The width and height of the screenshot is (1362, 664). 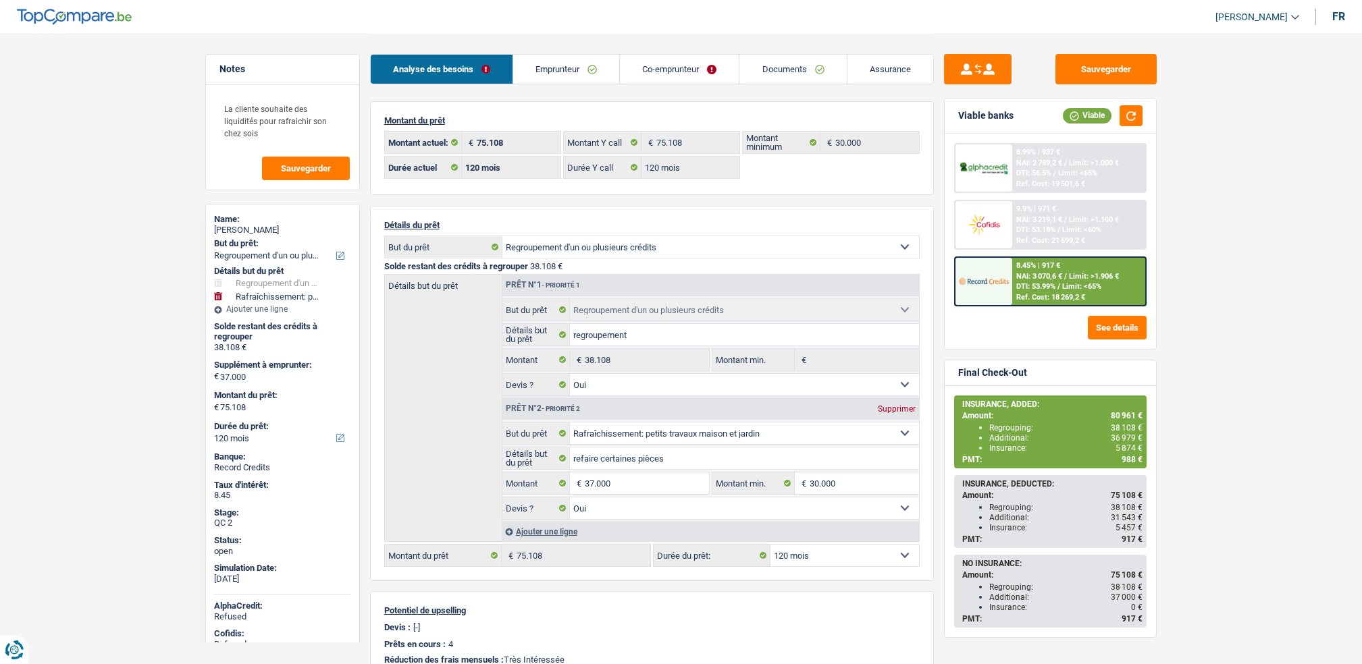 I want to click on label: Montant minimum, so click(x=781, y=142).